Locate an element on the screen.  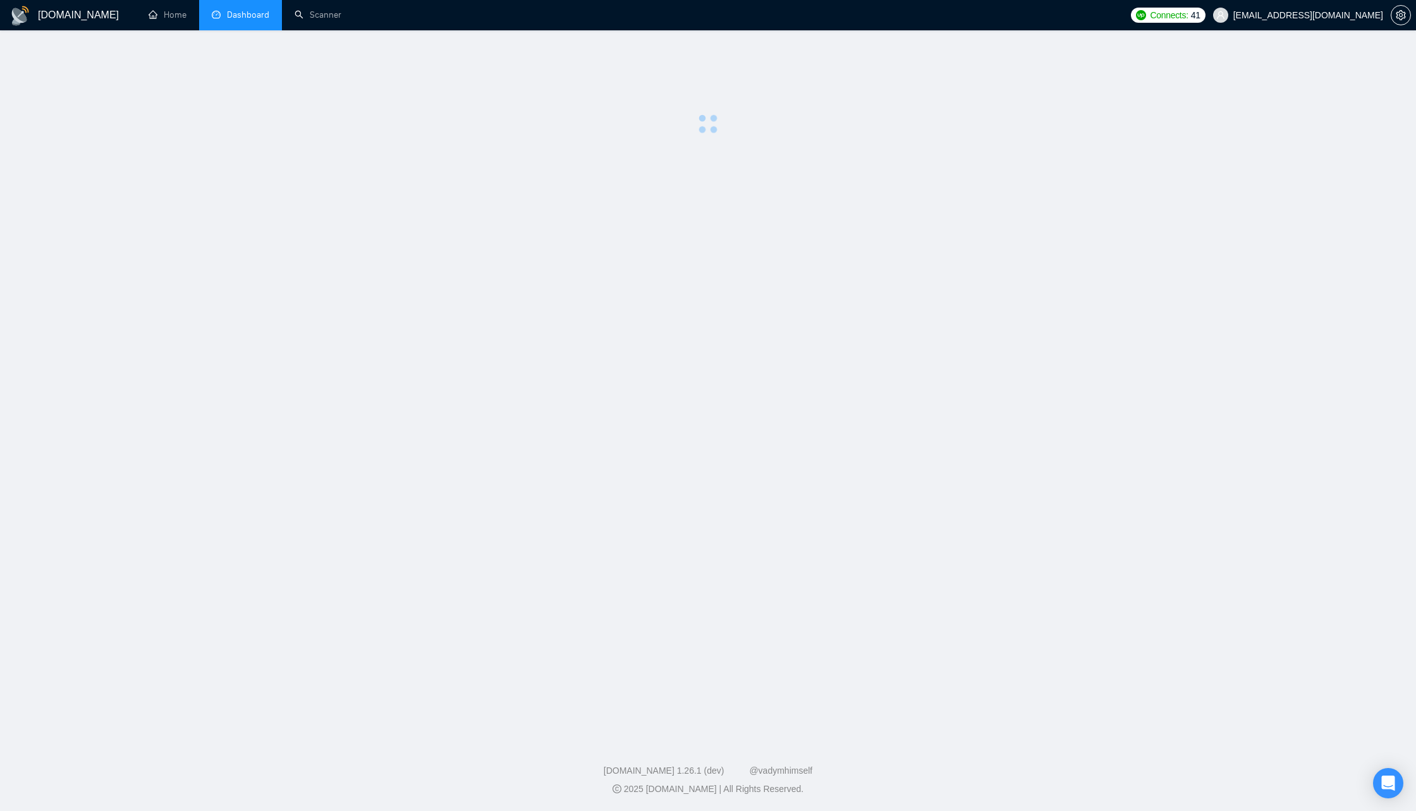
span: dashboard is located at coordinates (216, 15).